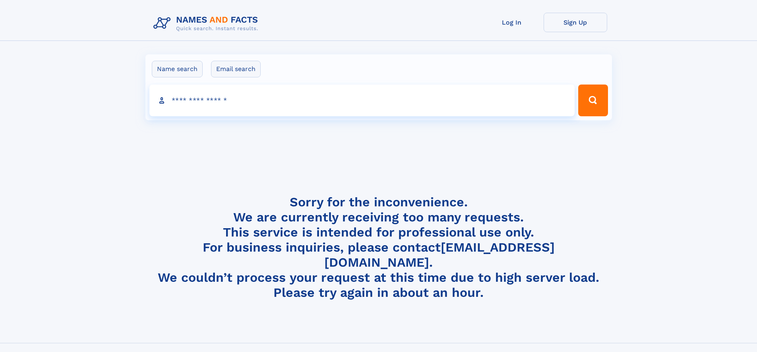  I want to click on button: Search Button, so click(593, 100).